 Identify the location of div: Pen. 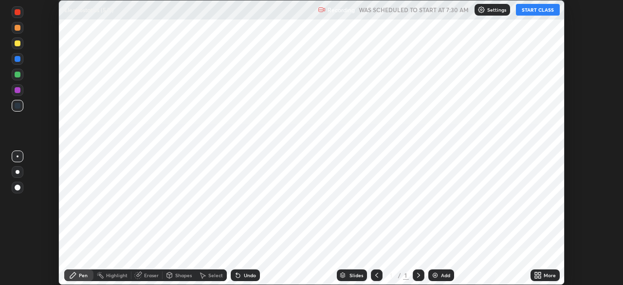
(83, 275).